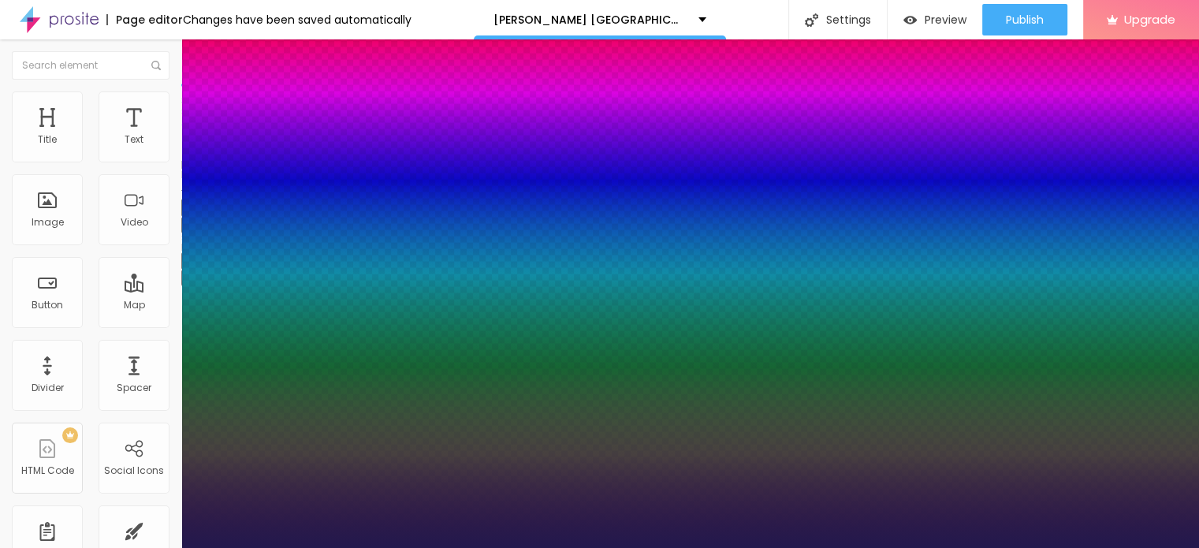 This screenshot has width=1199, height=548. Describe the element at coordinates (134, 471) in the screenshot. I see `div: Social Icons` at that location.